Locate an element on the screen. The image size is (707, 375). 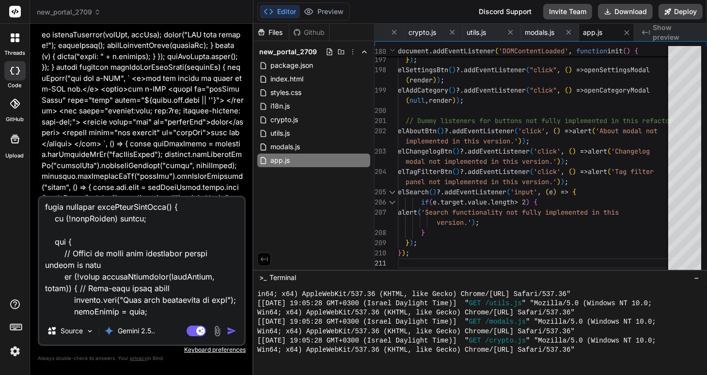
span: 'About modal not is located at coordinates (626, 131).